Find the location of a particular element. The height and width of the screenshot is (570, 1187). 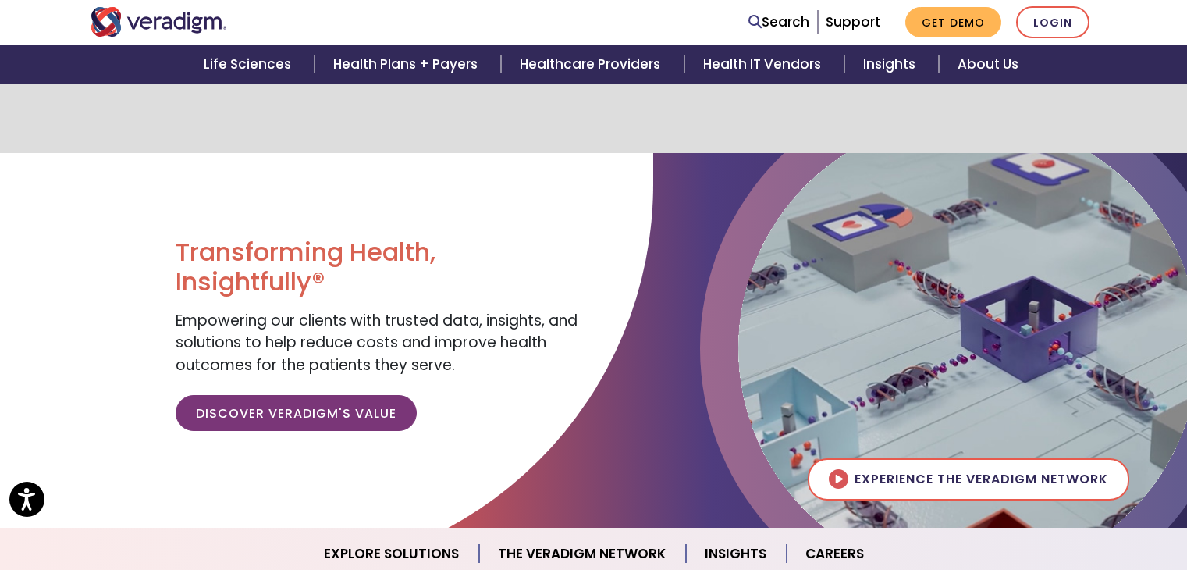

a: Insights is located at coordinates (891, 64).